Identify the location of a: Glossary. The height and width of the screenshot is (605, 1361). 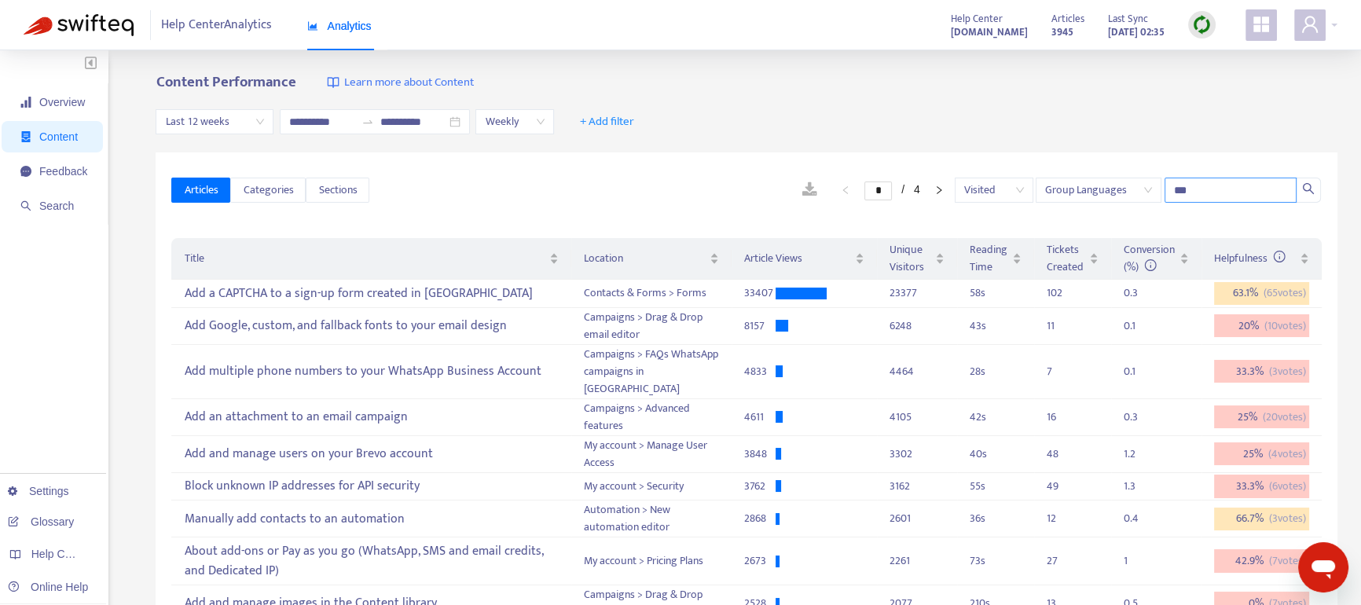
(41, 522).